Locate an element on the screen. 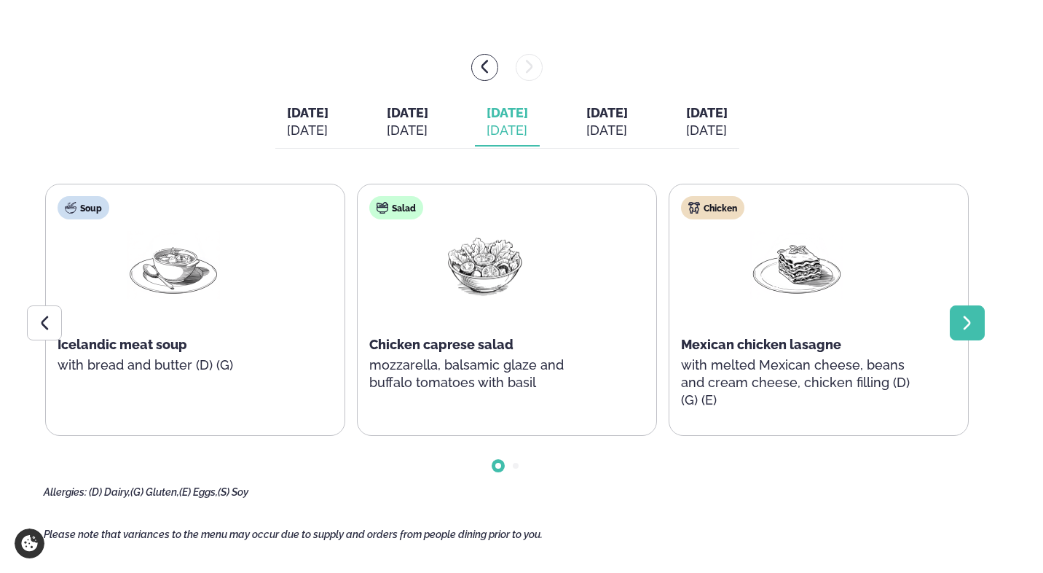  span: Please note that variances to the menu may occur due to supply and orders from people dining prio... is located at coordinates (293, 534).